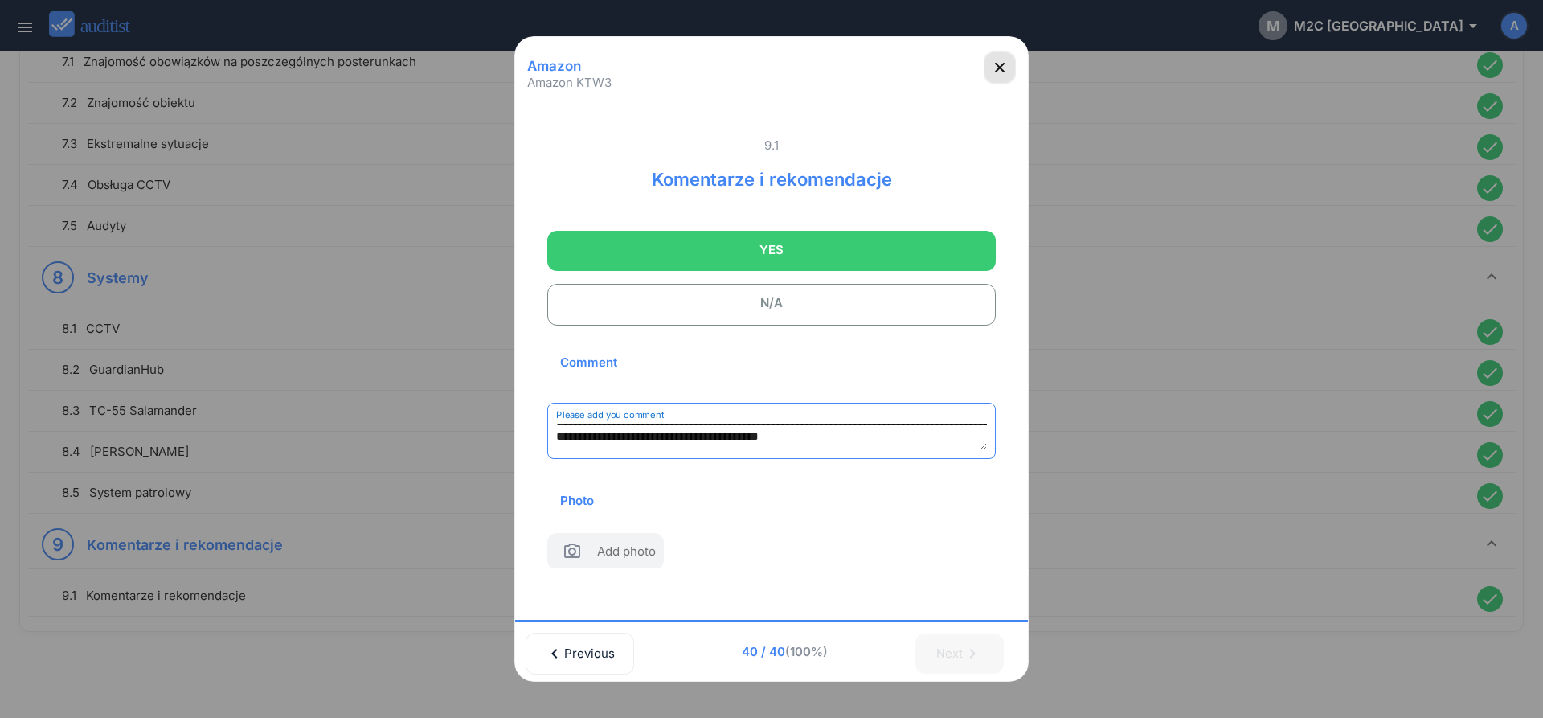  Describe the element at coordinates (554, 653) in the screenshot. I see `i: chevron_left` at that location.